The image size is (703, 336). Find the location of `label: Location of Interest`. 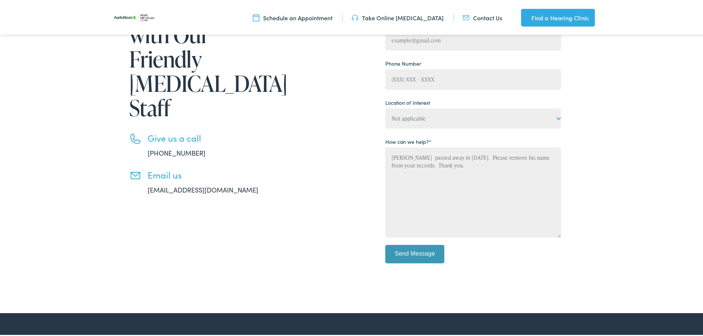

label: Location of Interest is located at coordinates (407, 101).